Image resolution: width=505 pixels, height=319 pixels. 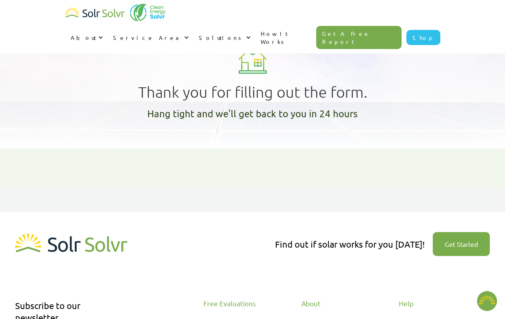 What do you see at coordinates (241, 304) in the screenshot?
I see `div: Free Evaluations` at bounding box center [241, 304].